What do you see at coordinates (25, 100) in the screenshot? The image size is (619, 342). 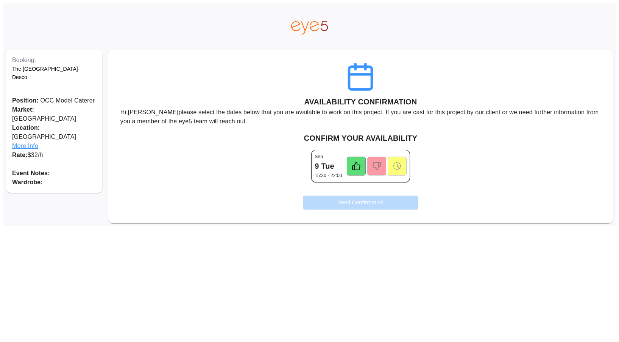 I see `span: Position:` at bounding box center [25, 100].